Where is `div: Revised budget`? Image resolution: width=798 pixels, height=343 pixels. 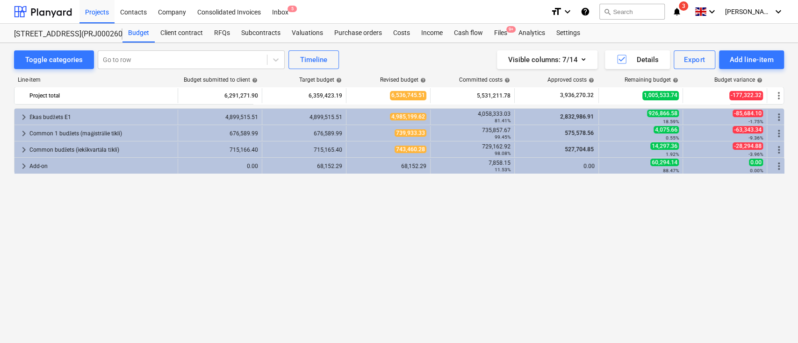
div: Revised budget is located at coordinates (403, 80).